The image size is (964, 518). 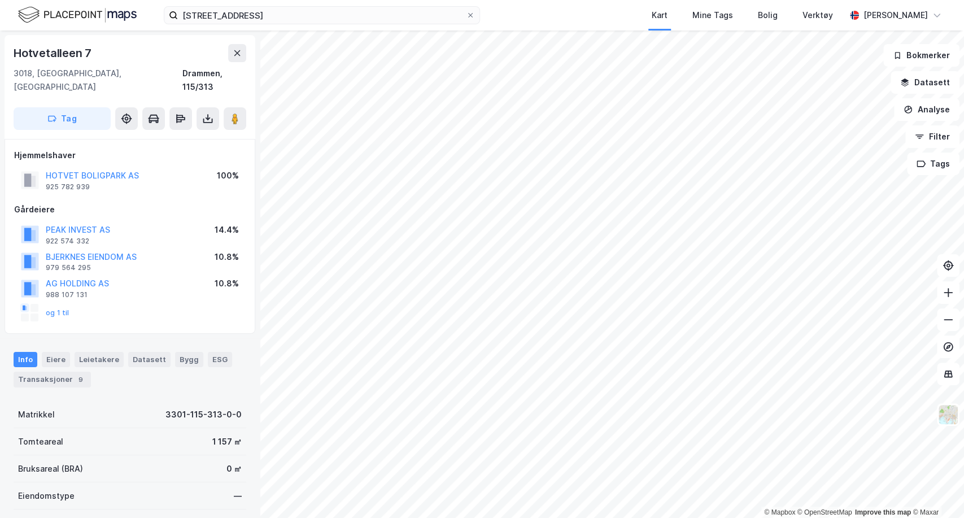 What do you see at coordinates (149, 359) in the screenshot?
I see `div: Datasett` at bounding box center [149, 359].